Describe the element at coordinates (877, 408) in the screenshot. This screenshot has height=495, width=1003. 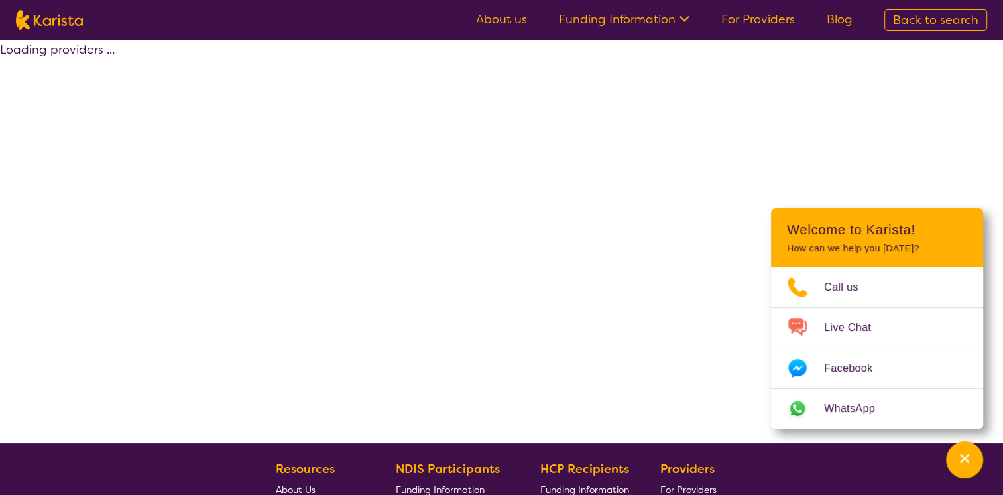
I see `a: Web link opens in a new tab.` at that location.